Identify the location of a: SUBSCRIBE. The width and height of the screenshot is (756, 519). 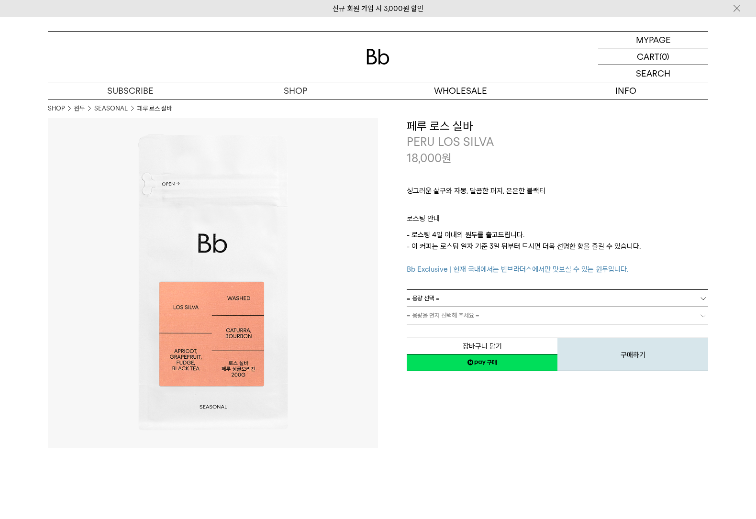
(130, 90).